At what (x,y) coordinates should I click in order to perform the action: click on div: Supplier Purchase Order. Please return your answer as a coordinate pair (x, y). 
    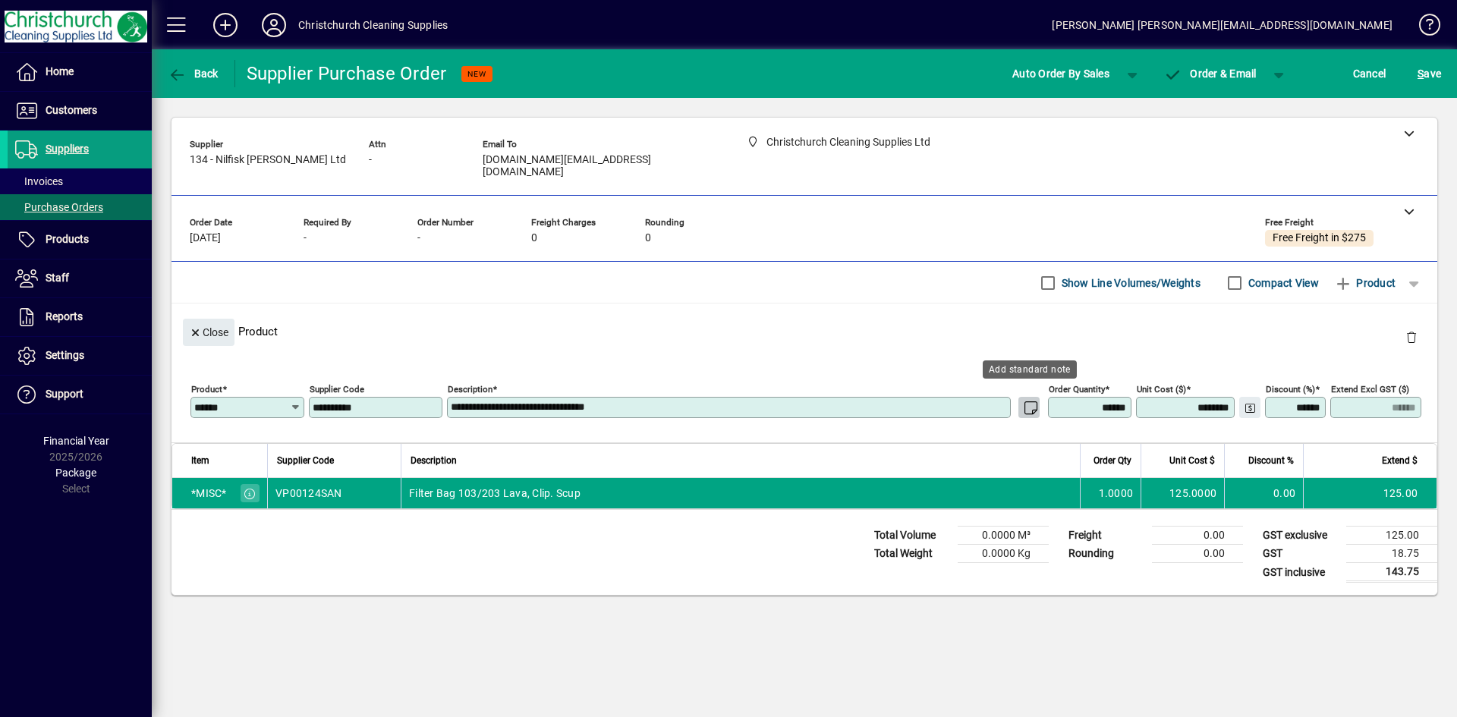
    Looking at the image, I should click on (347, 74).